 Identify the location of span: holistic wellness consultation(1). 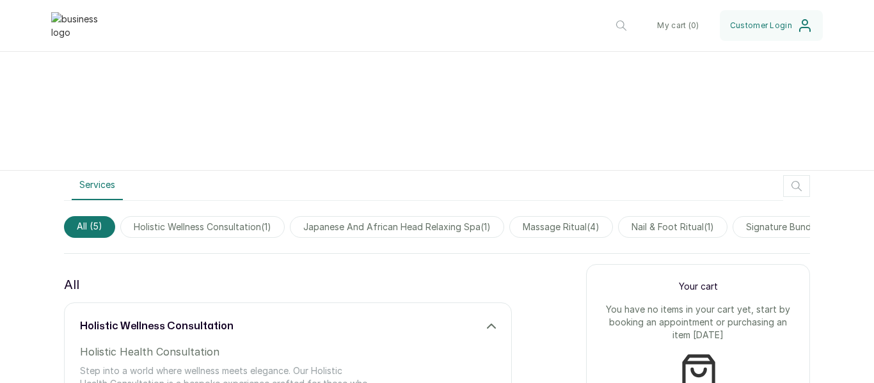
(202, 227).